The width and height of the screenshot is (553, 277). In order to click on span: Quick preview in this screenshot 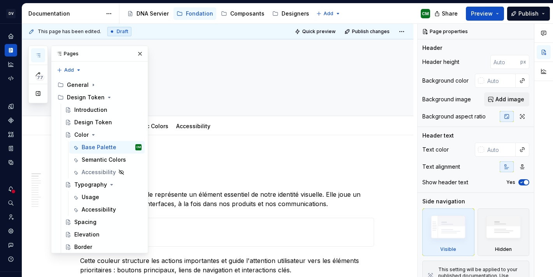, I will do `click(319, 32)`.